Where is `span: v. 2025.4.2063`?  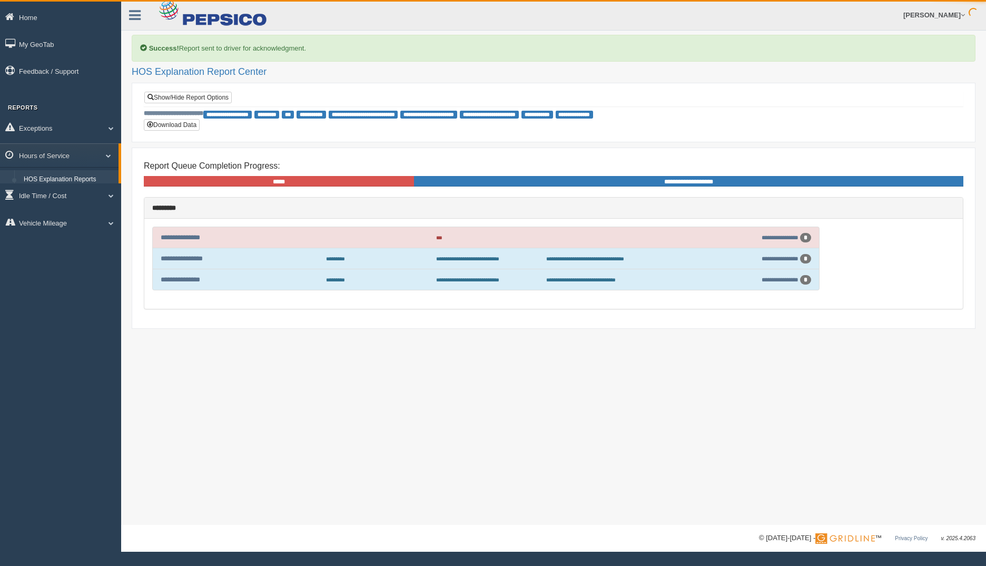
span: v. 2025.4.2063 is located at coordinates (958, 538).